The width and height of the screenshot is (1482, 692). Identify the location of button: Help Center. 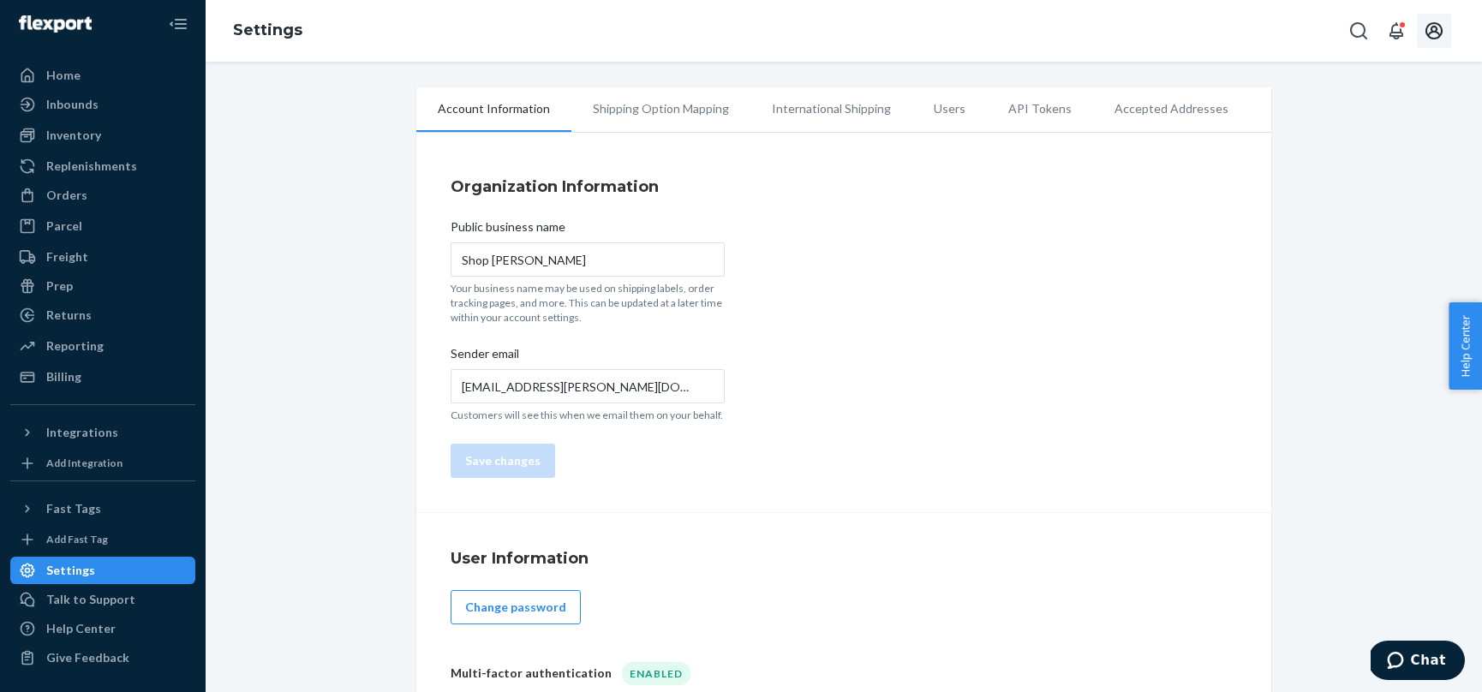
(1465, 346).